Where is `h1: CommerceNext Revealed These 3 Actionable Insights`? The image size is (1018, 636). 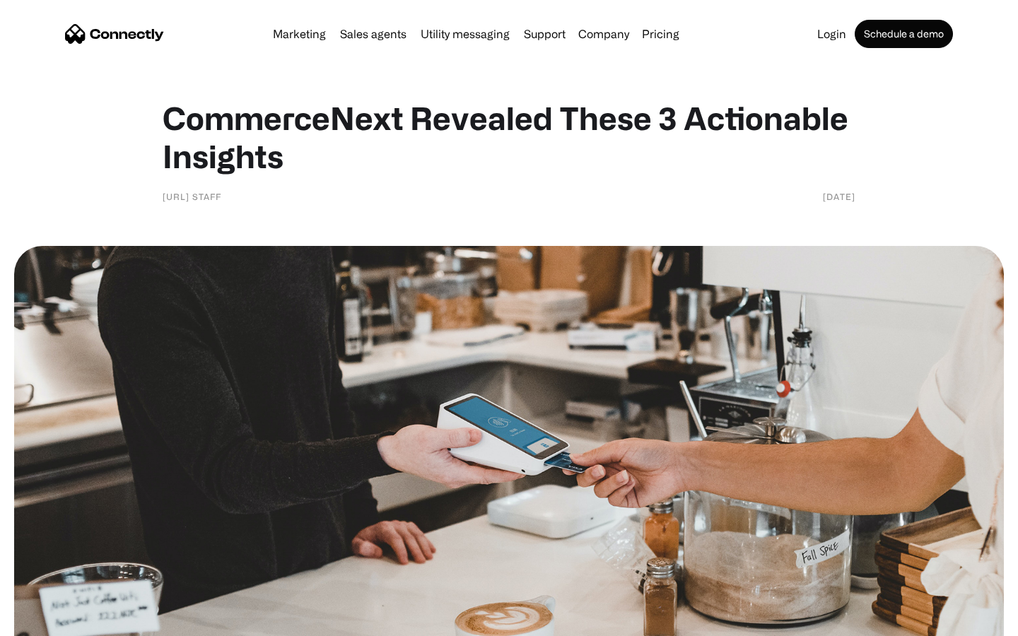 h1: CommerceNext Revealed These 3 Actionable Insights is located at coordinates (509, 137).